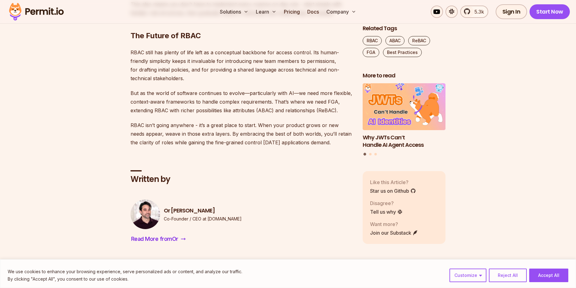 This screenshot has width=576, height=288. Describe the element at coordinates (266, 12) in the screenshot. I see `button: Learn` at that location.